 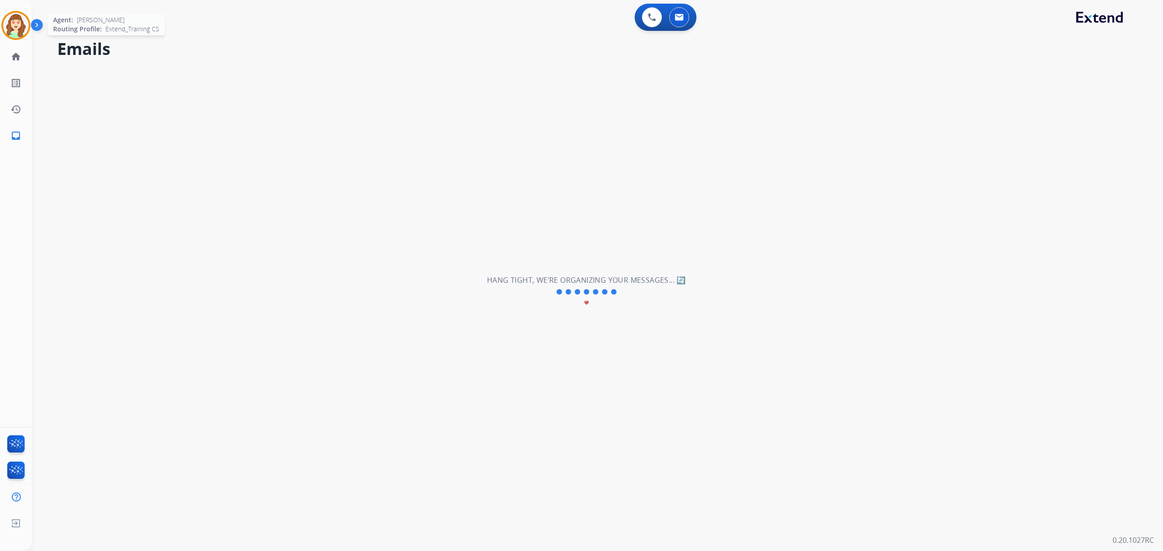 I want to click on mat-icon: inbox, so click(x=16, y=136).